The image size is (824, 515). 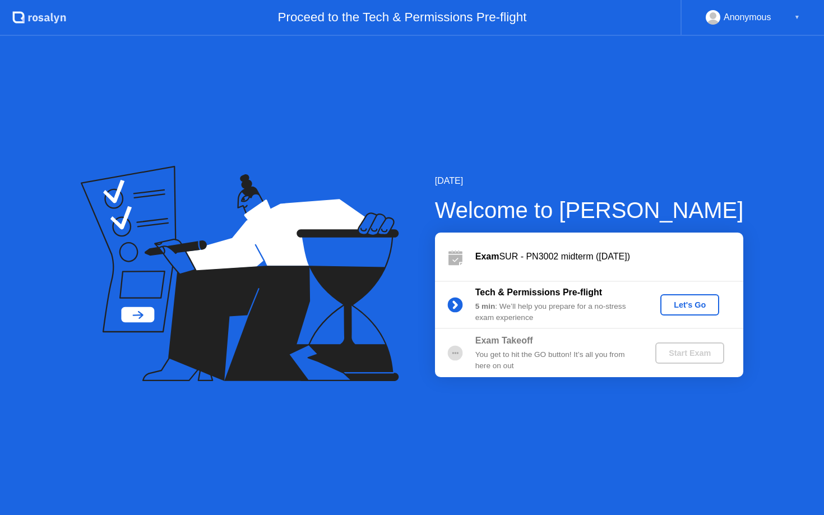 What do you see at coordinates (689, 305) in the screenshot?
I see `div: Let's Go` at bounding box center [689, 305].